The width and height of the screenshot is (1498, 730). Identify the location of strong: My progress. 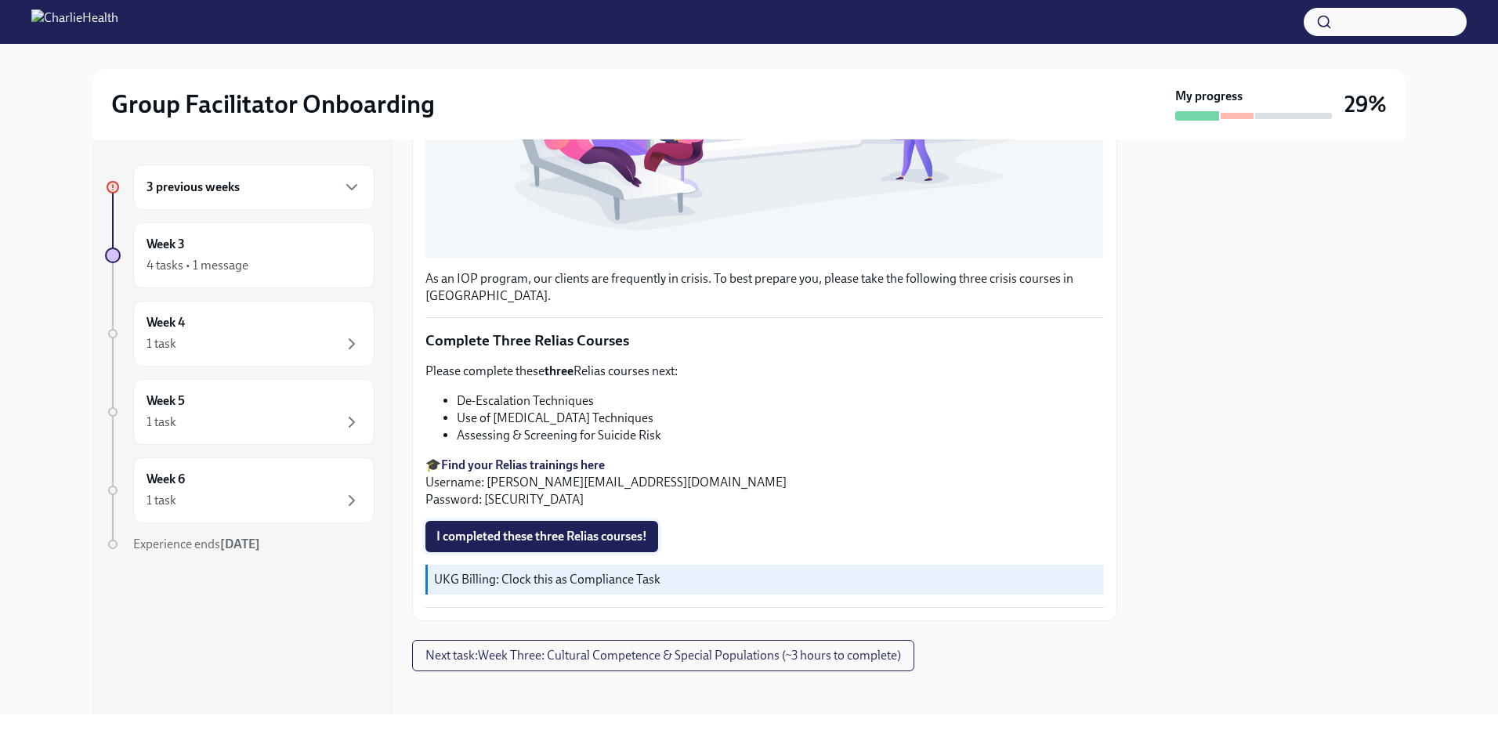
(1209, 96).